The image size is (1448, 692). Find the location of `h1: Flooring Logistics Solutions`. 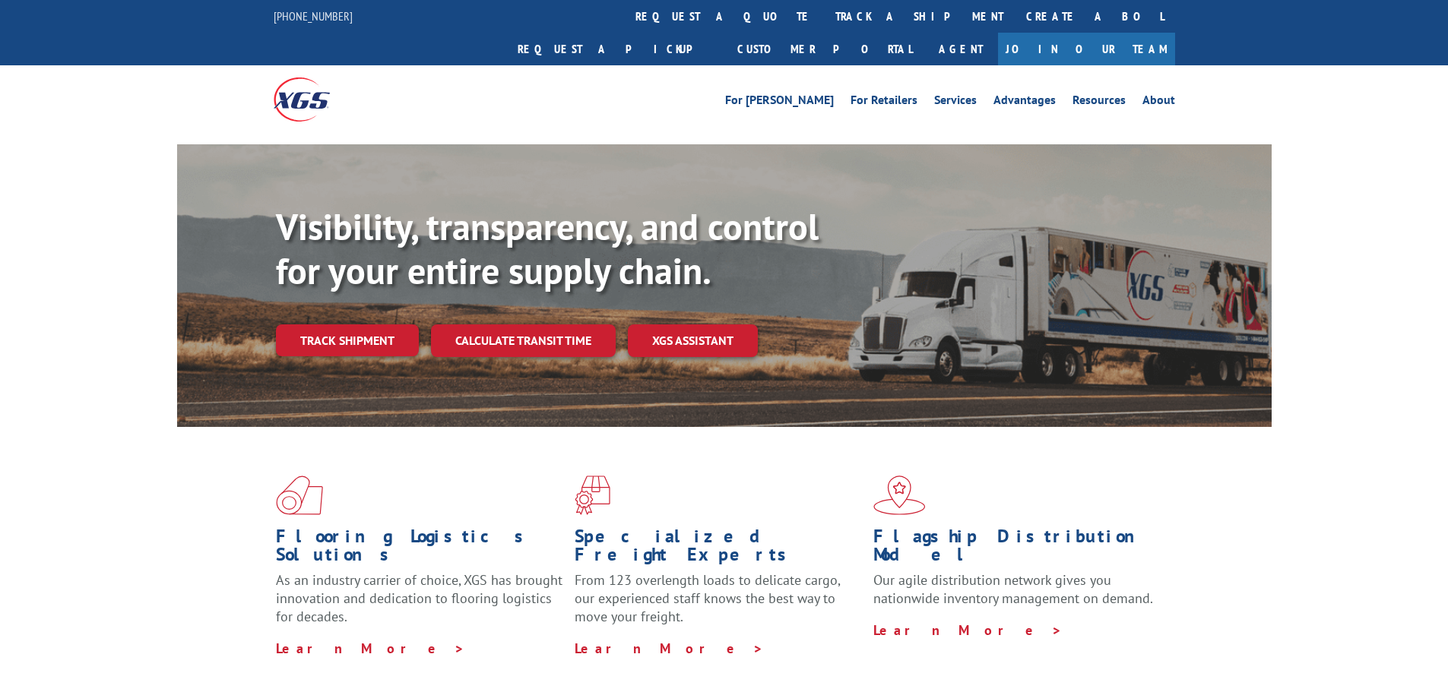

h1: Flooring Logistics Solutions is located at coordinates (419, 549).